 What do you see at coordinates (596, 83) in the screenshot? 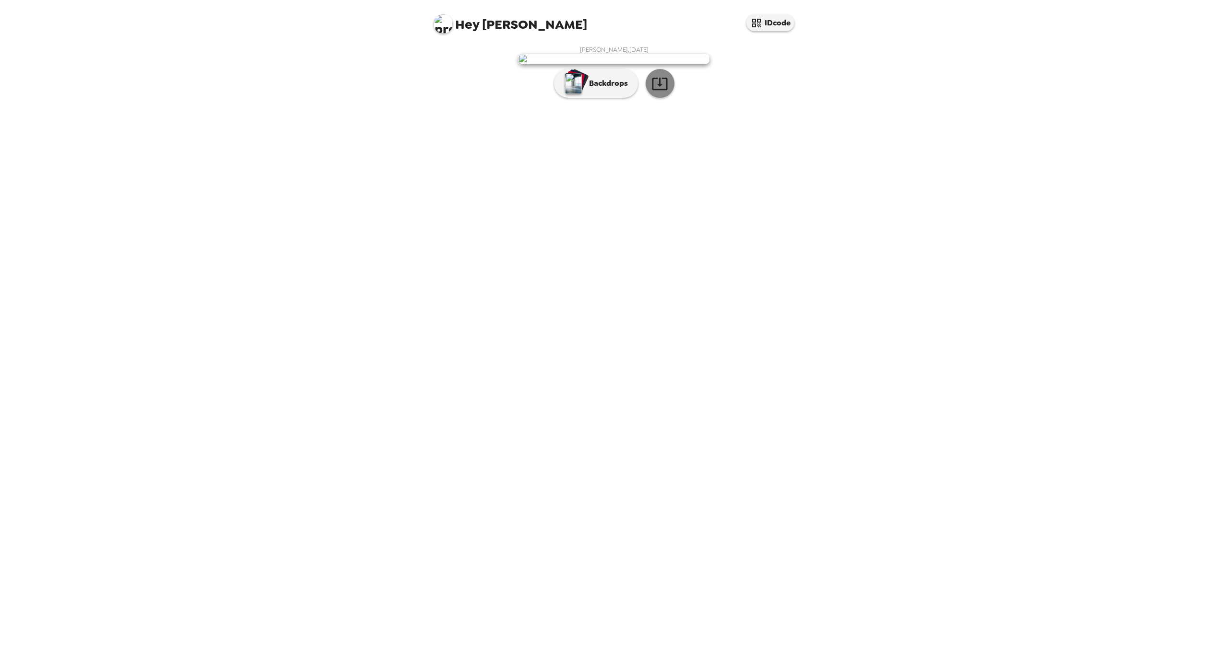
I see `button: Backdrops` at bounding box center [596, 83].